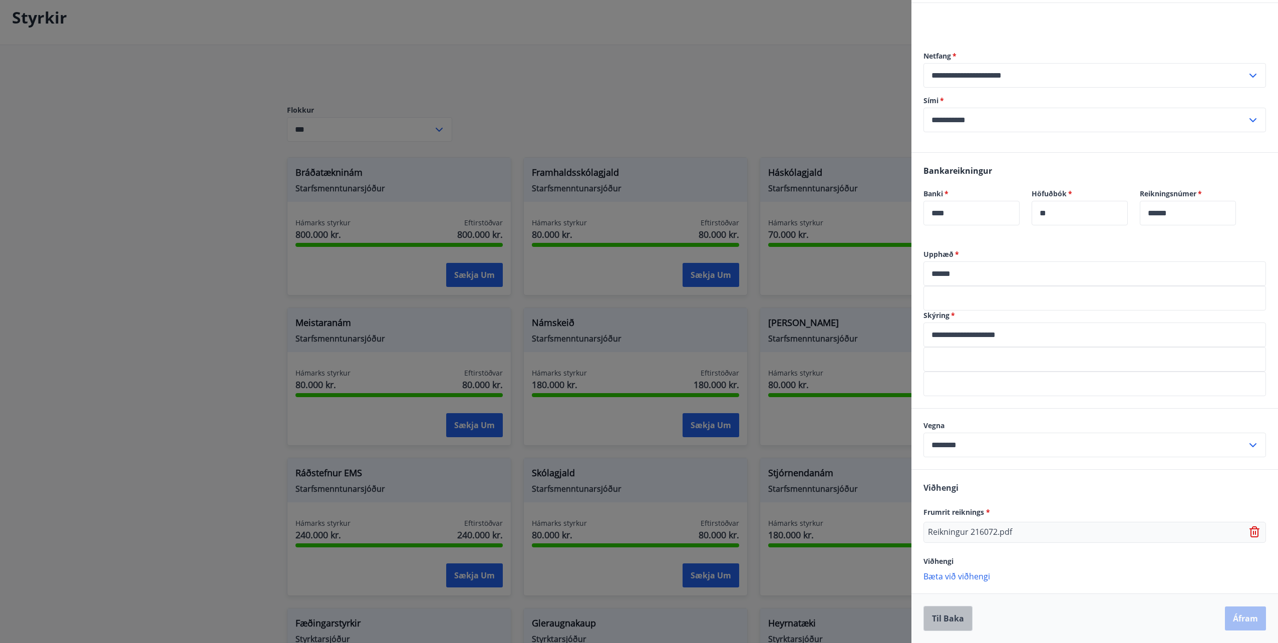 The width and height of the screenshot is (1278, 643). I want to click on div: Skýring, so click(1094, 334).